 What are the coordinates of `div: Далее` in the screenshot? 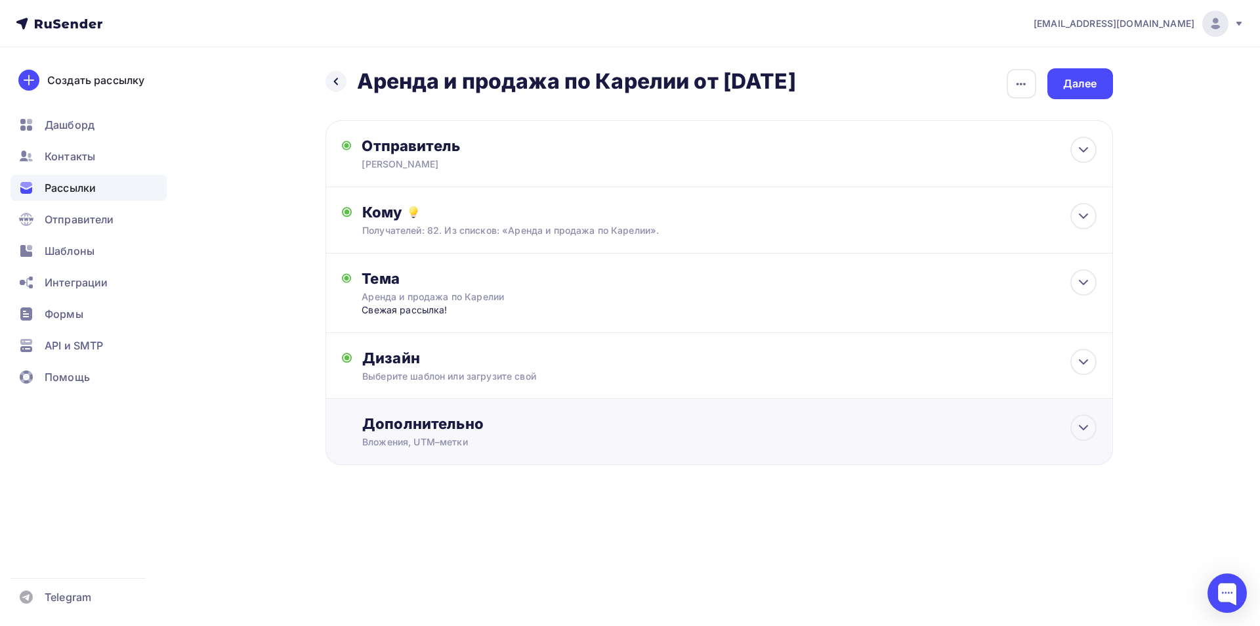 It's located at (1080, 83).